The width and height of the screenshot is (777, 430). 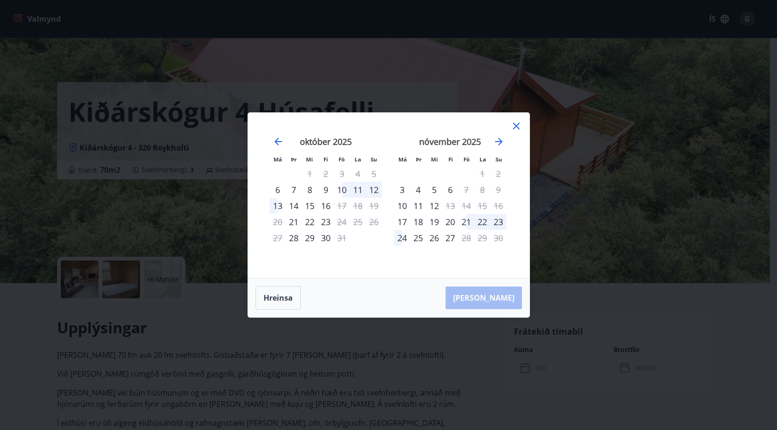 I want to click on small: Má, so click(x=403, y=159).